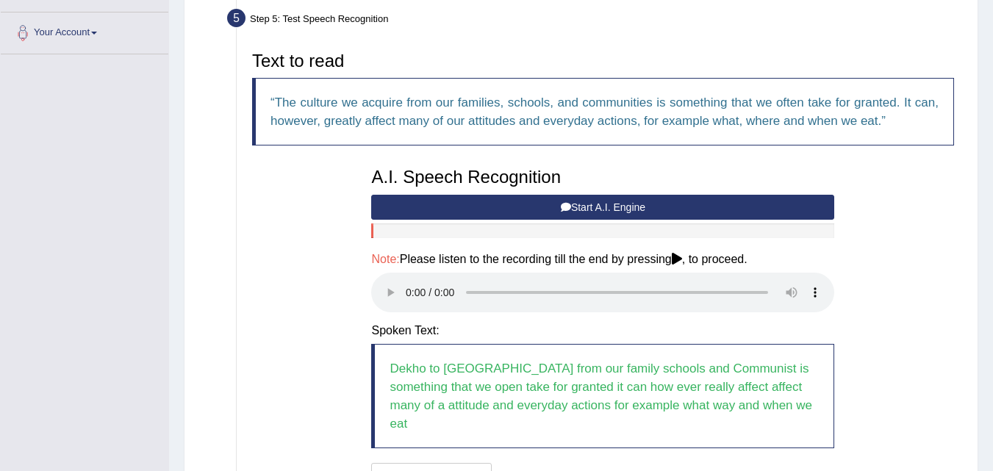 The height and width of the screenshot is (471, 993). I want to click on div: Step 5: Test Speech Recognition, so click(595, 21).